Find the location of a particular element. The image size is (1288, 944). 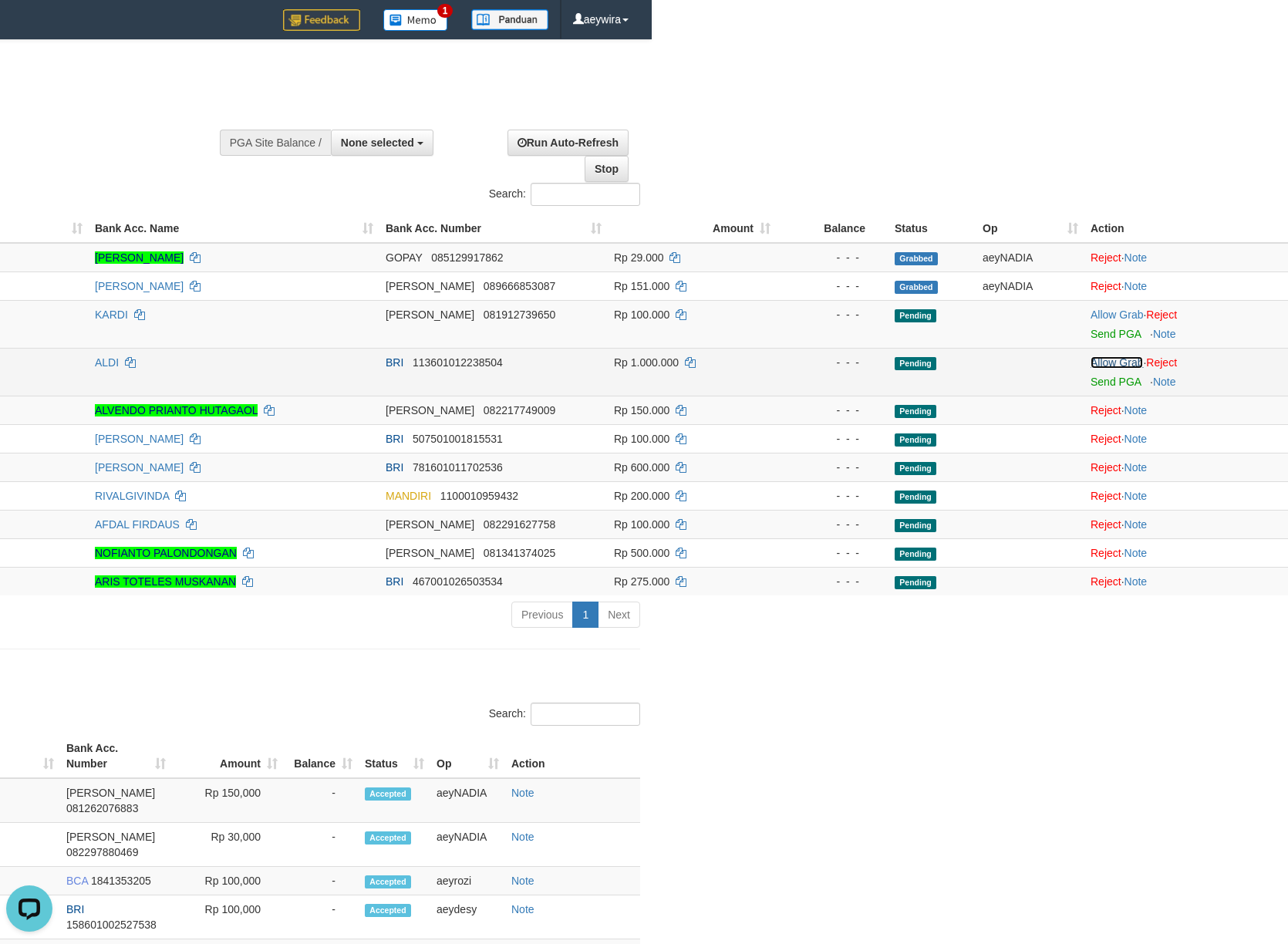

span: Rp 1.000.000 is located at coordinates (646, 362).